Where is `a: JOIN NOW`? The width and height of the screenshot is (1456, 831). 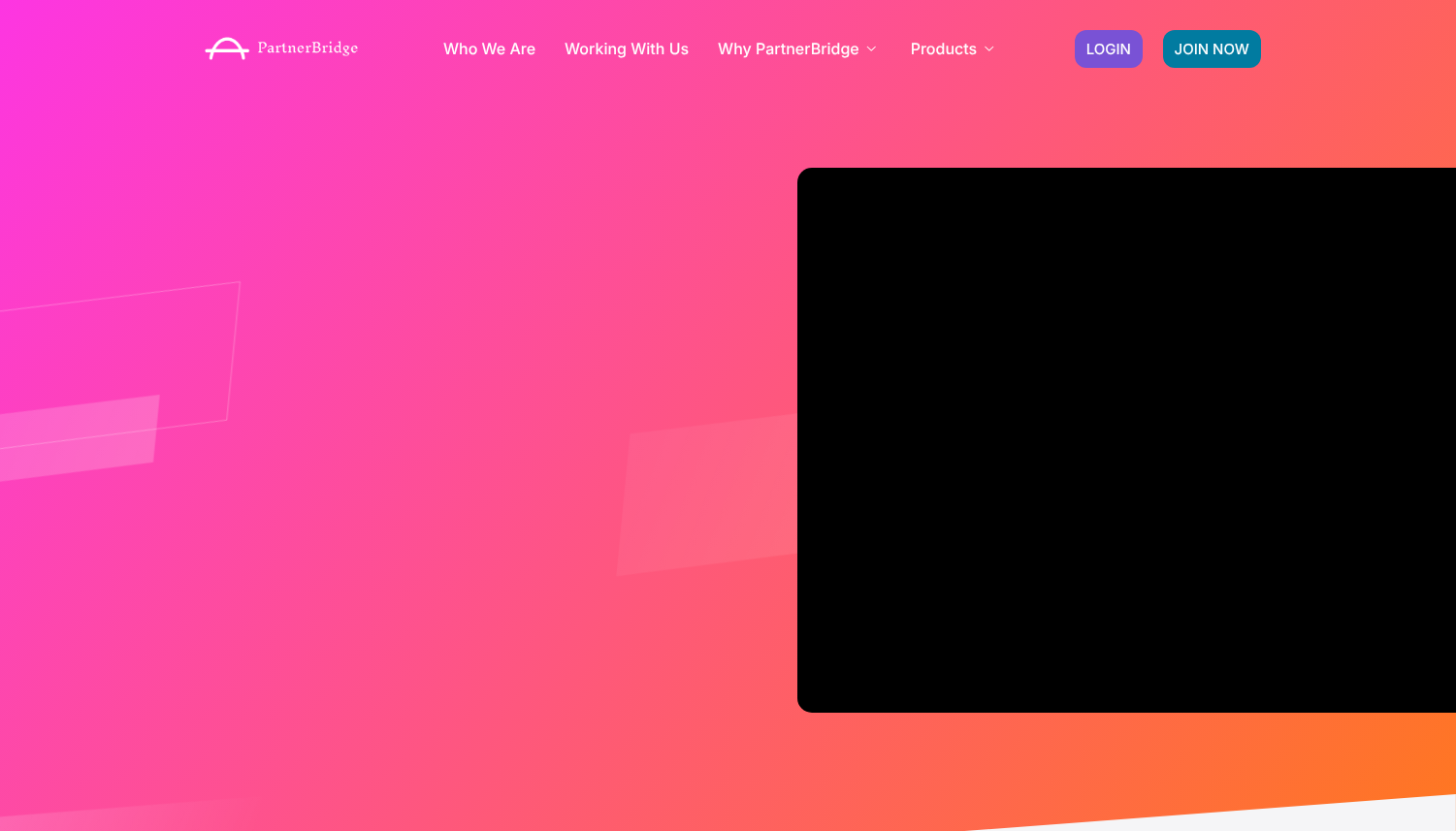
a: JOIN NOW is located at coordinates (1212, 49).